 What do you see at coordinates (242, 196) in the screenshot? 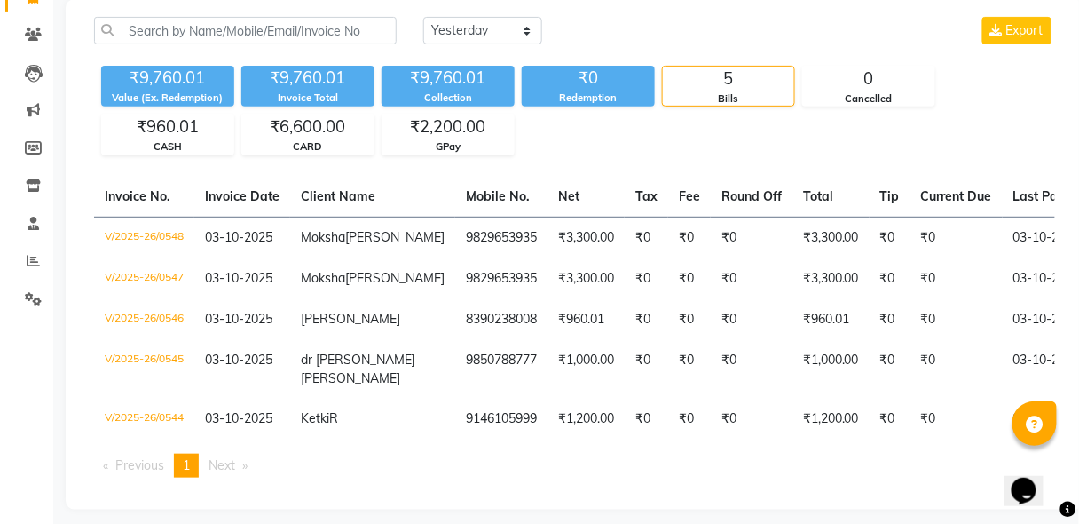
I see `span: Invoice Date` at bounding box center [242, 196].